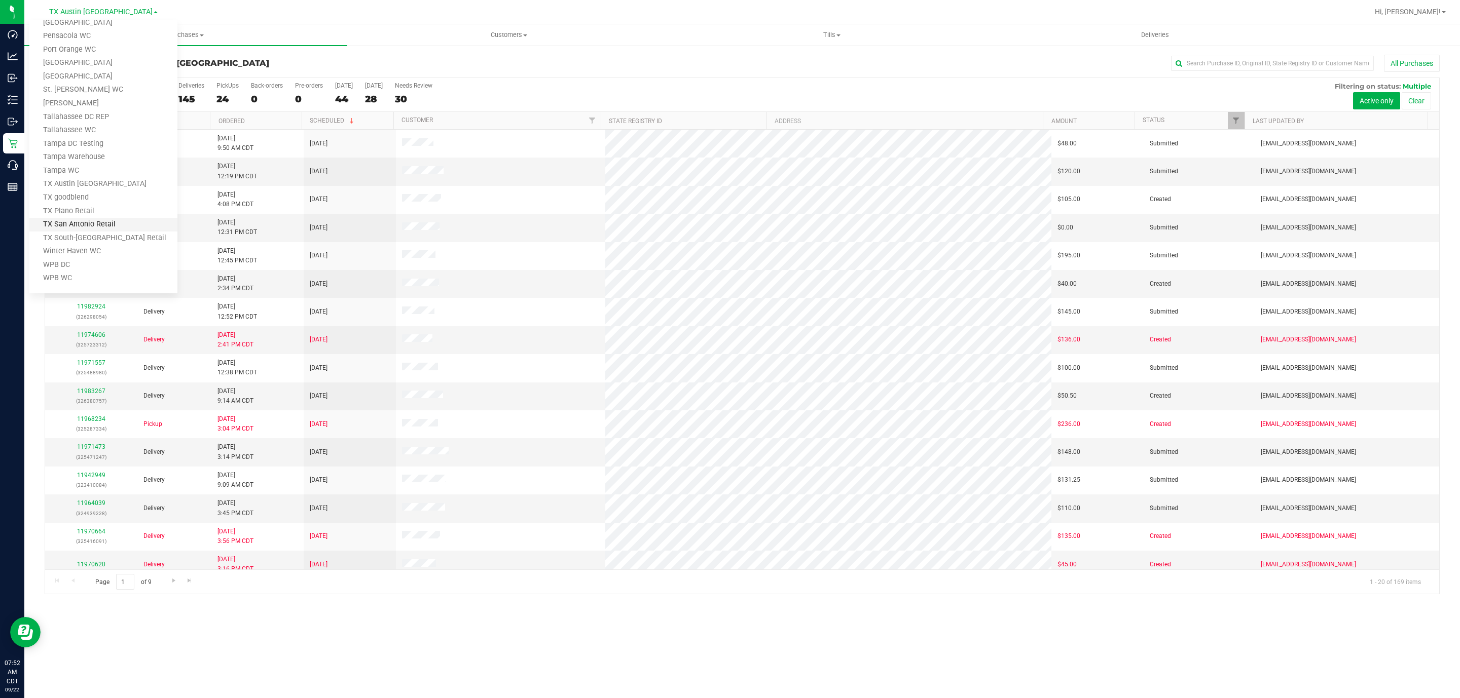  I want to click on p: 07:52 AM CDT, so click(12, 673).